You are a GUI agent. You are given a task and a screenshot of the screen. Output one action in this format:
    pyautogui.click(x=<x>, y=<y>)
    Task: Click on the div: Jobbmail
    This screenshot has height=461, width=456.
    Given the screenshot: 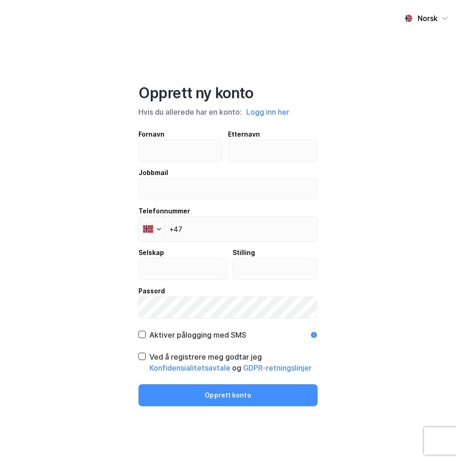 What is the action you would take?
    pyautogui.click(x=228, y=173)
    